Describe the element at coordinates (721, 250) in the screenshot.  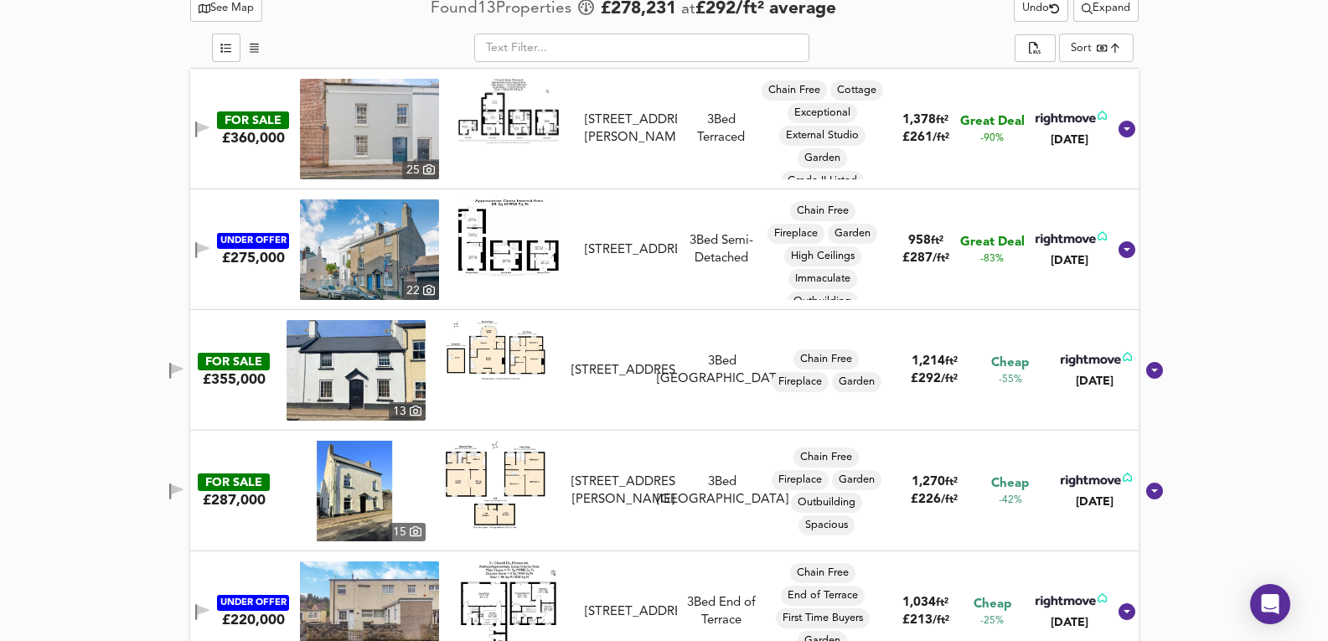
I see `div: 3 Bed Semi-Detached` at that location.